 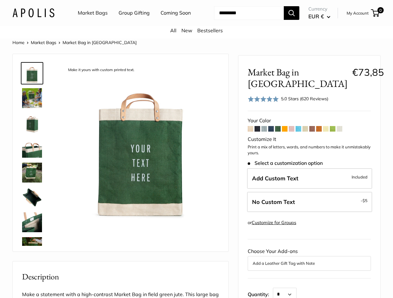 I want to click on button: Add a Leather Gift Tag with Note, so click(x=309, y=264).